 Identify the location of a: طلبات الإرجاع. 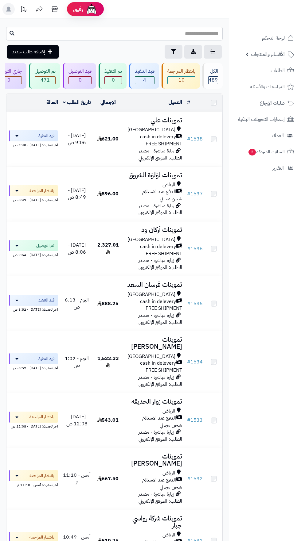
(265, 103).